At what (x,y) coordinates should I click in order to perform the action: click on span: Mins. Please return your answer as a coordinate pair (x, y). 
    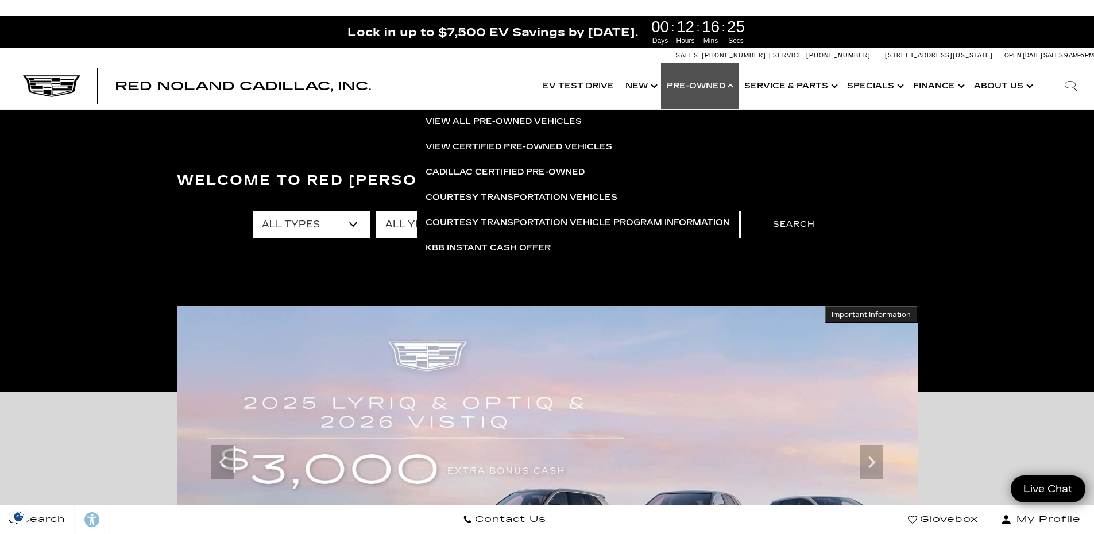
    Looking at the image, I should click on (711, 41).